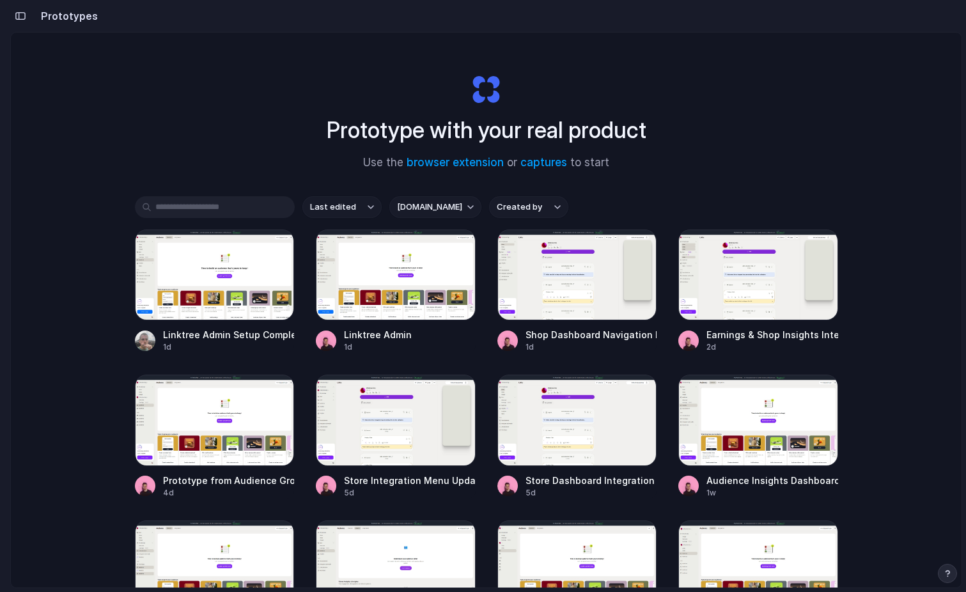 The height and width of the screenshot is (592, 966). Describe the element at coordinates (378, 334) in the screenshot. I see `div: Linktree Admin` at that location.